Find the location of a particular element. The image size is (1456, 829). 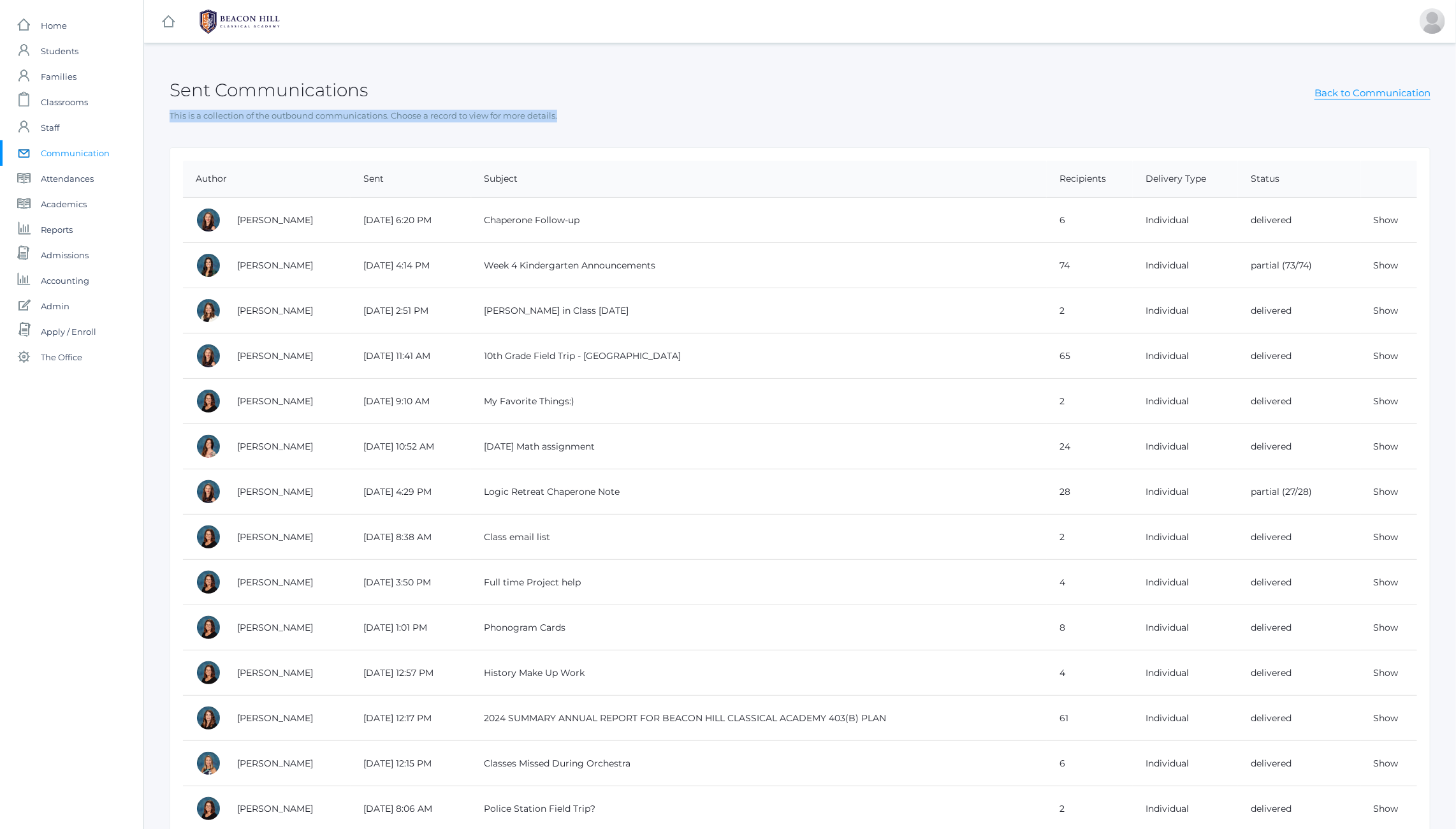

td: partial (73/74) is located at coordinates (1299, 266).